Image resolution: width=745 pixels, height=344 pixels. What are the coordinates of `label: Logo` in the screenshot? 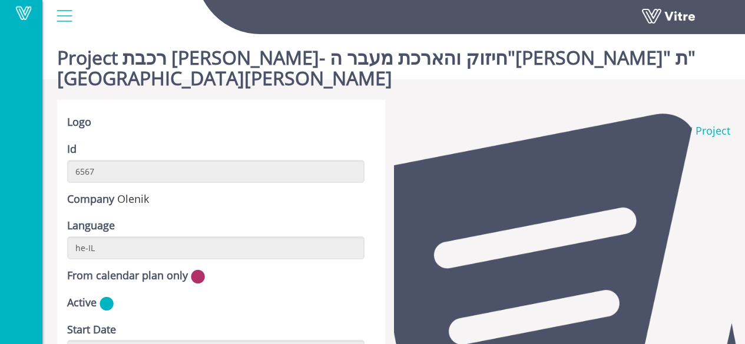 It's located at (79, 122).